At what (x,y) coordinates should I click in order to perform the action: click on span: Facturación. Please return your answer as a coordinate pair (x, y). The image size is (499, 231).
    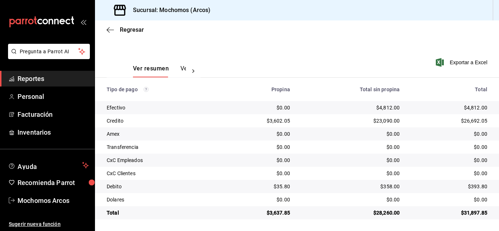
    Looking at the image, I should click on (53, 114).